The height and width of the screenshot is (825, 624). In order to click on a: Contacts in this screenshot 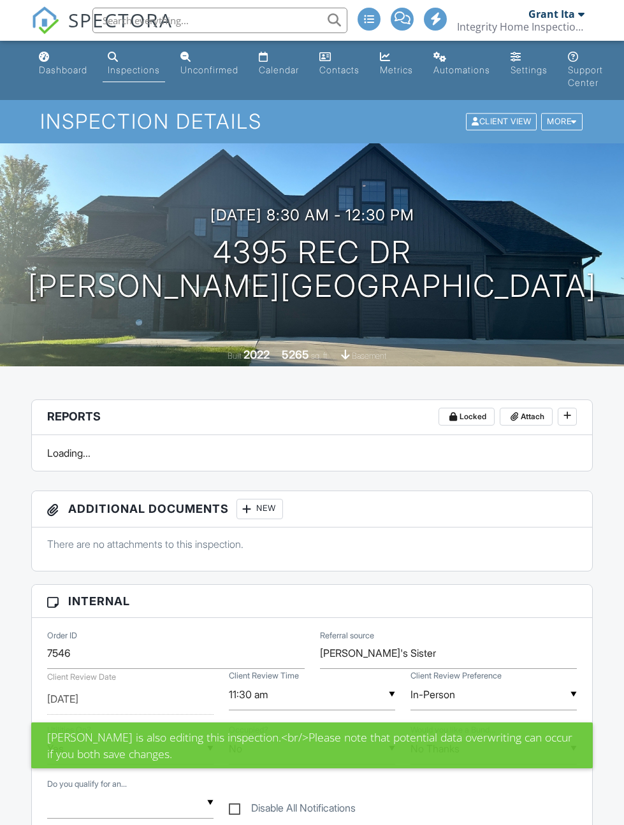, I will do `click(339, 64)`.